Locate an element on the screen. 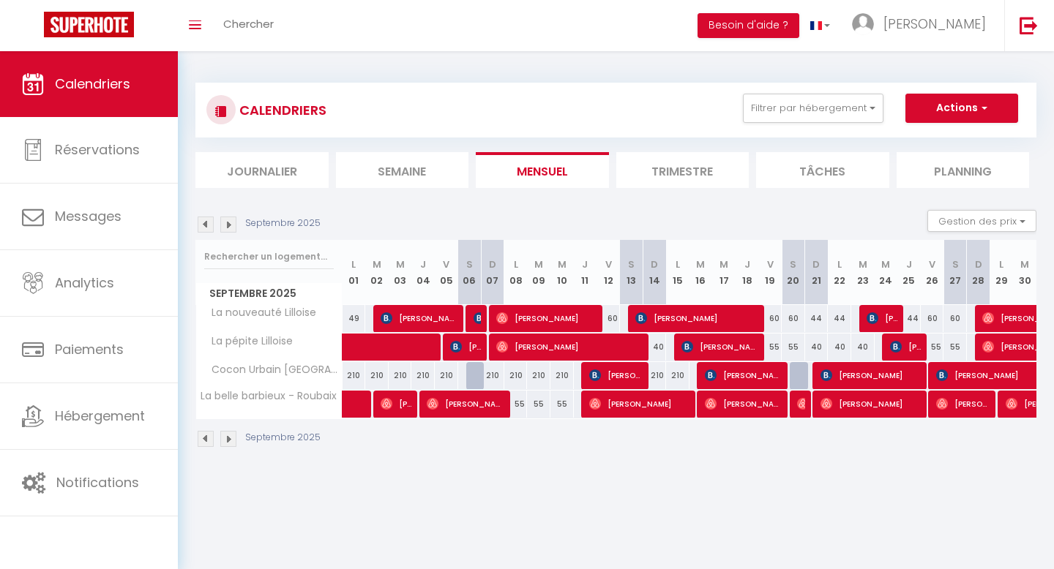  th: 30 is located at coordinates (1025, 272).